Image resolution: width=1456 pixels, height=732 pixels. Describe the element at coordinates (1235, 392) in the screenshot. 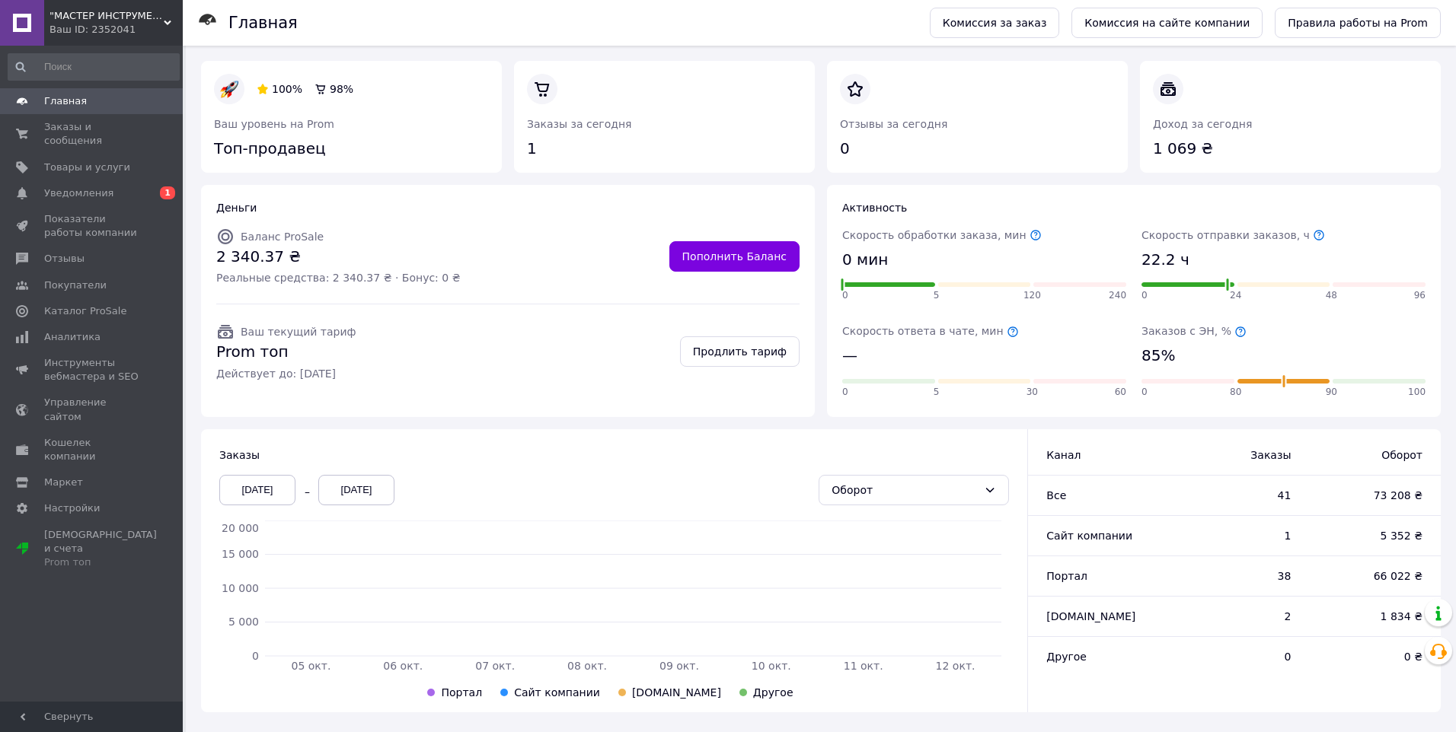

I see `span: 80` at that location.